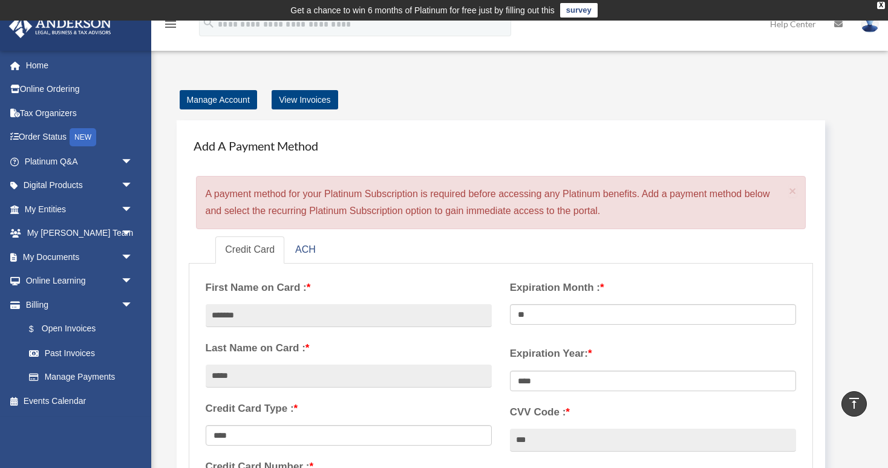 The image size is (888, 468). I want to click on label: CVV Code :, so click(653, 413).